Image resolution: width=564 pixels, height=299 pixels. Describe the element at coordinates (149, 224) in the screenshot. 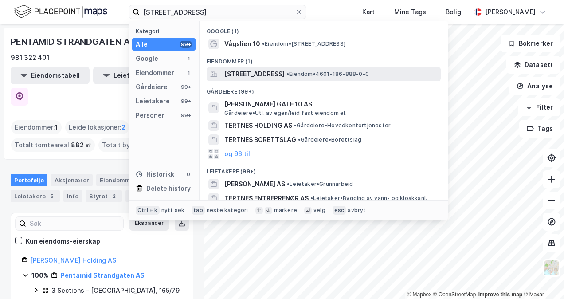

I see `button: Ekspander` at that location.